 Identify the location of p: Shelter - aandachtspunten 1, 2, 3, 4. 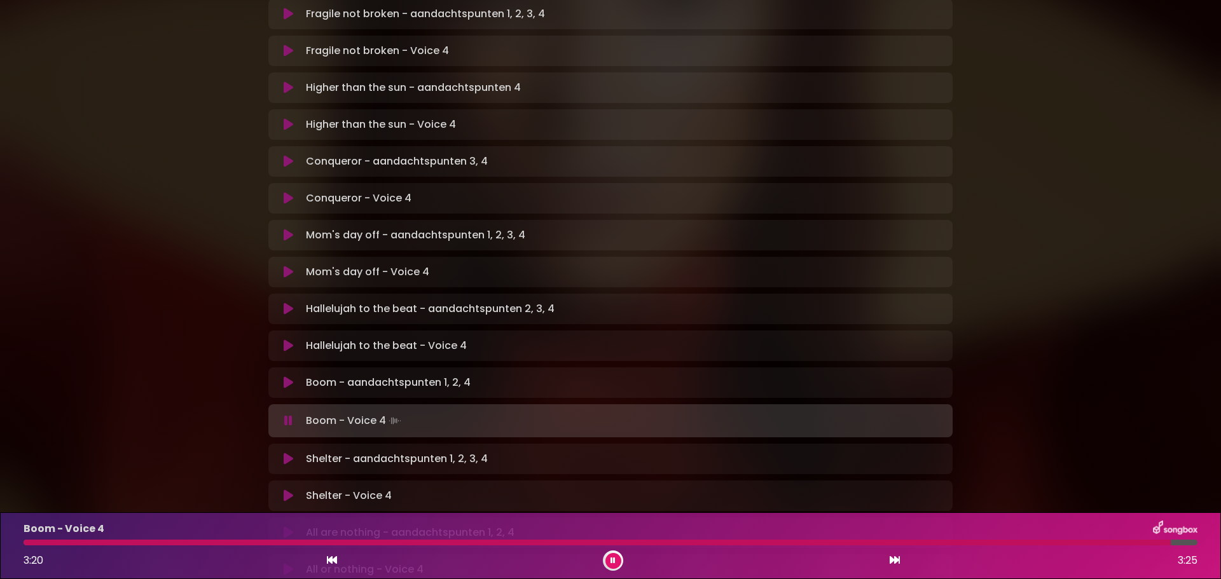
(397, 459).